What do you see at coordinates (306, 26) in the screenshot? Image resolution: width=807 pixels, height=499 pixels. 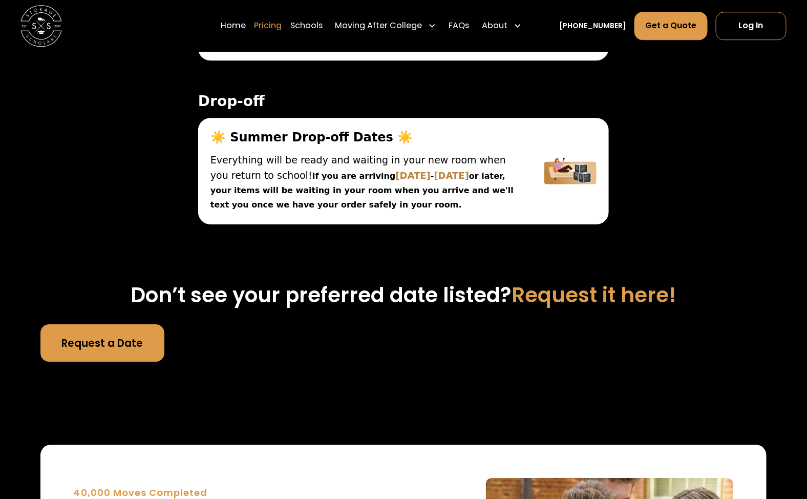 I see `a: Schools` at bounding box center [306, 26].